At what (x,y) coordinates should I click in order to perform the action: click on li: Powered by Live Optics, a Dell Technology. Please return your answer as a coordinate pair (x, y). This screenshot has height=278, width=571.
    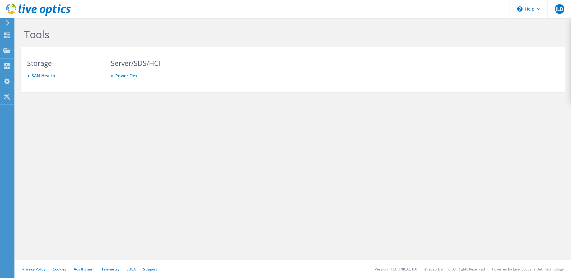
    Looking at the image, I should click on (528, 269).